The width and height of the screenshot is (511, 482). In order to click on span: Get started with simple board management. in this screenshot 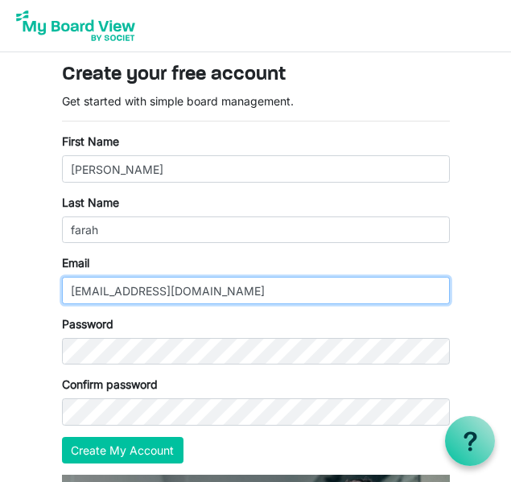, I will do `click(178, 101)`.